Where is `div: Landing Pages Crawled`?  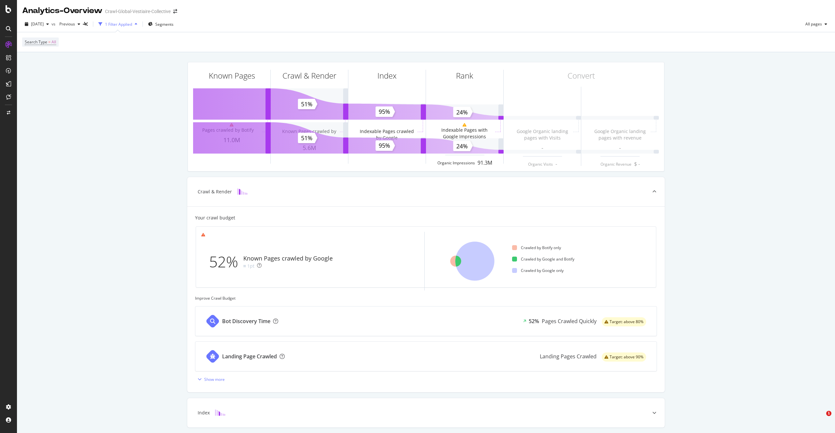
div: Landing Pages Crawled is located at coordinates (568, 357).